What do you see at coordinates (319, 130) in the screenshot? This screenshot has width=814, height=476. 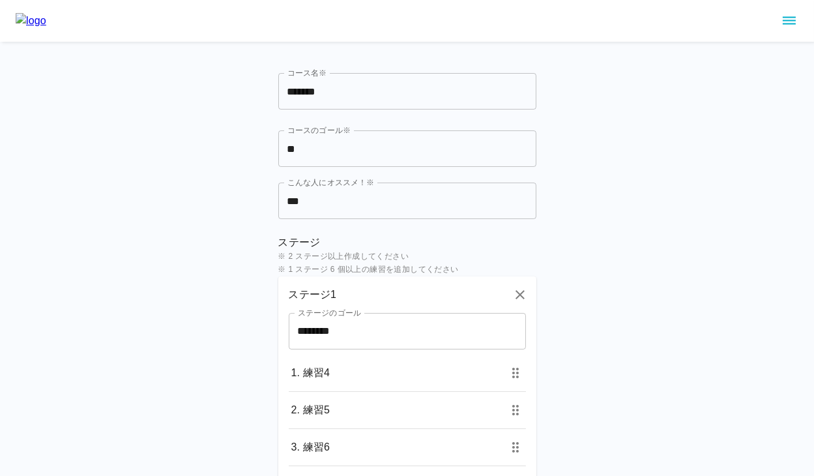 I see `label: コースのゴール※` at bounding box center [319, 130].